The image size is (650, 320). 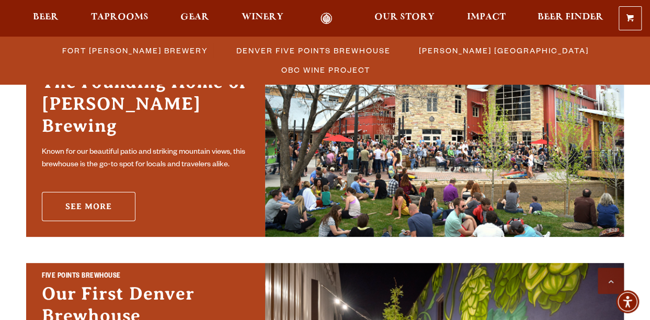 I want to click on a: Impact, so click(x=486, y=18).